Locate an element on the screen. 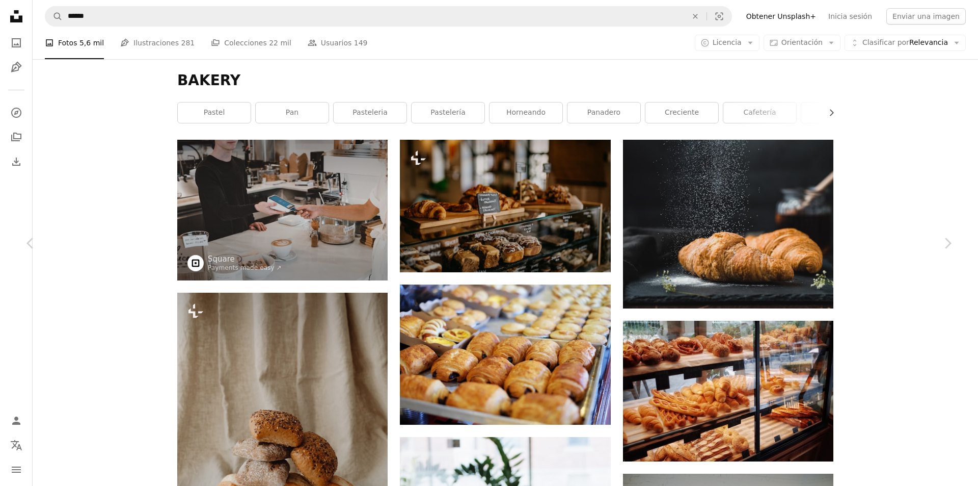 The width and height of the screenshot is (978, 486). button: Búsqueda visual is located at coordinates (719, 16).